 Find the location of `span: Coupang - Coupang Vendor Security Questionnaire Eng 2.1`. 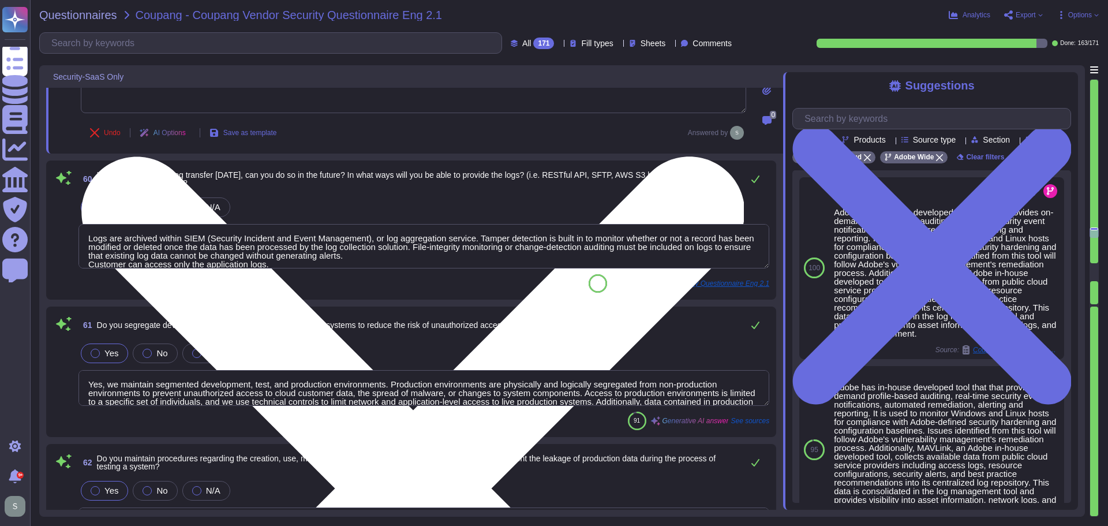

span: Coupang - Coupang Vendor Security Questionnaire Eng 2.1 is located at coordinates (289, 15).